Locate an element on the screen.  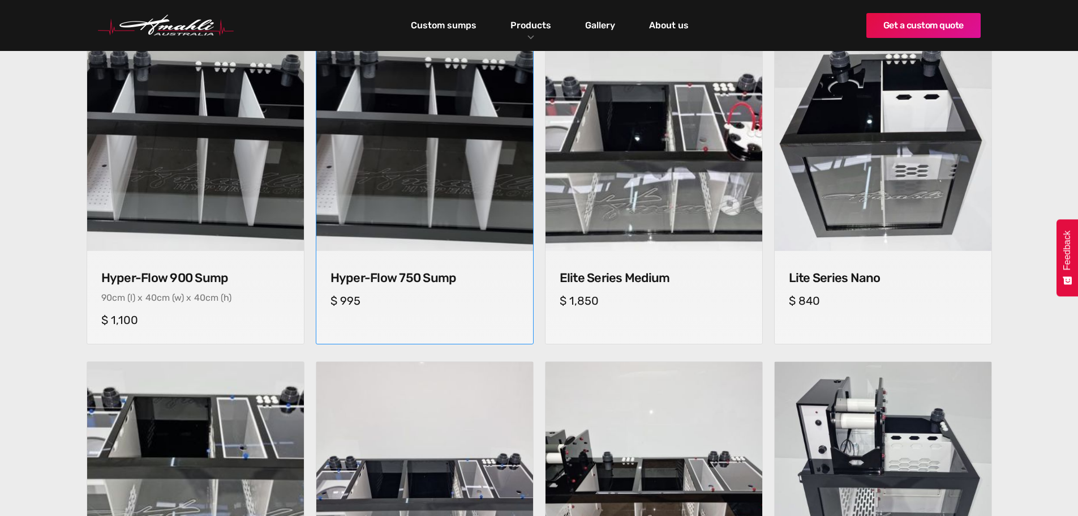
h4: Lite Series Nano is located at coordinates (883, 278).